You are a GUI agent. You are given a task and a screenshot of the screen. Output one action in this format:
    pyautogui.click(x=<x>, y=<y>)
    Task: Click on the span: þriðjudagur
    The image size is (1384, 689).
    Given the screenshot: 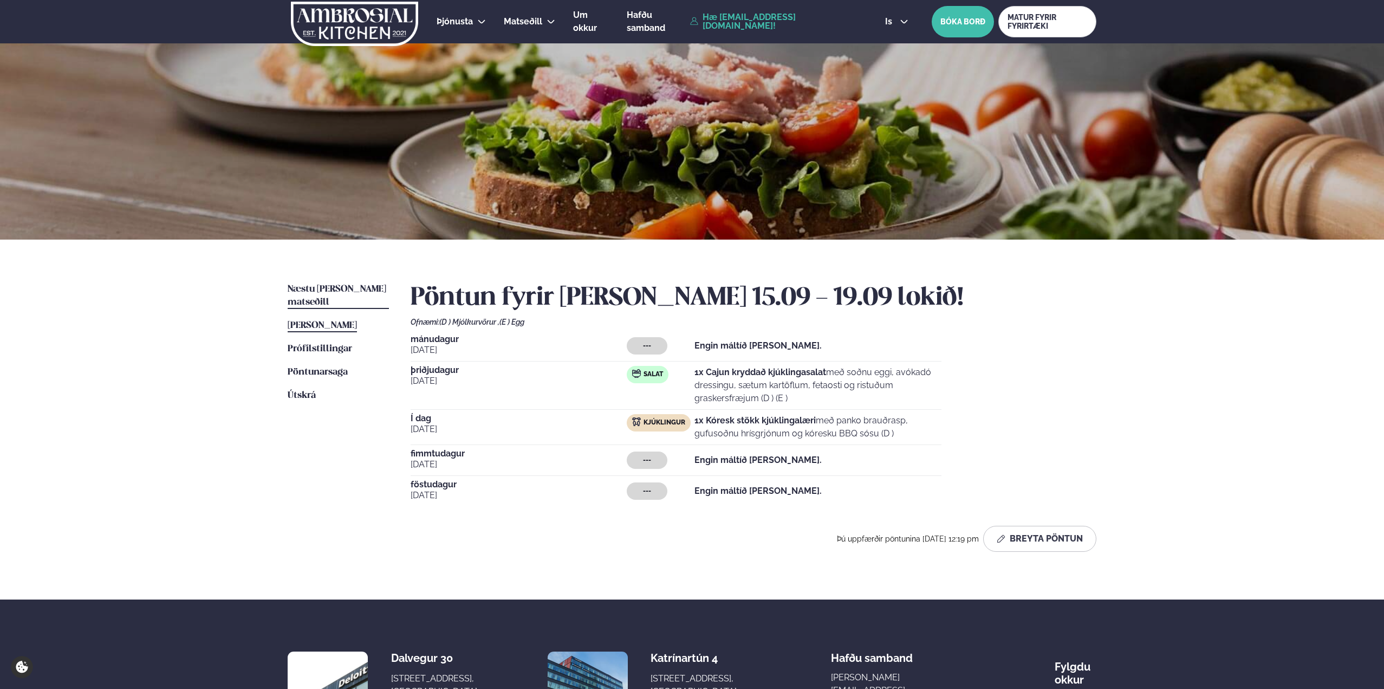 What is the action you would take?
    pyautogui.click(x=518, y=370)
    